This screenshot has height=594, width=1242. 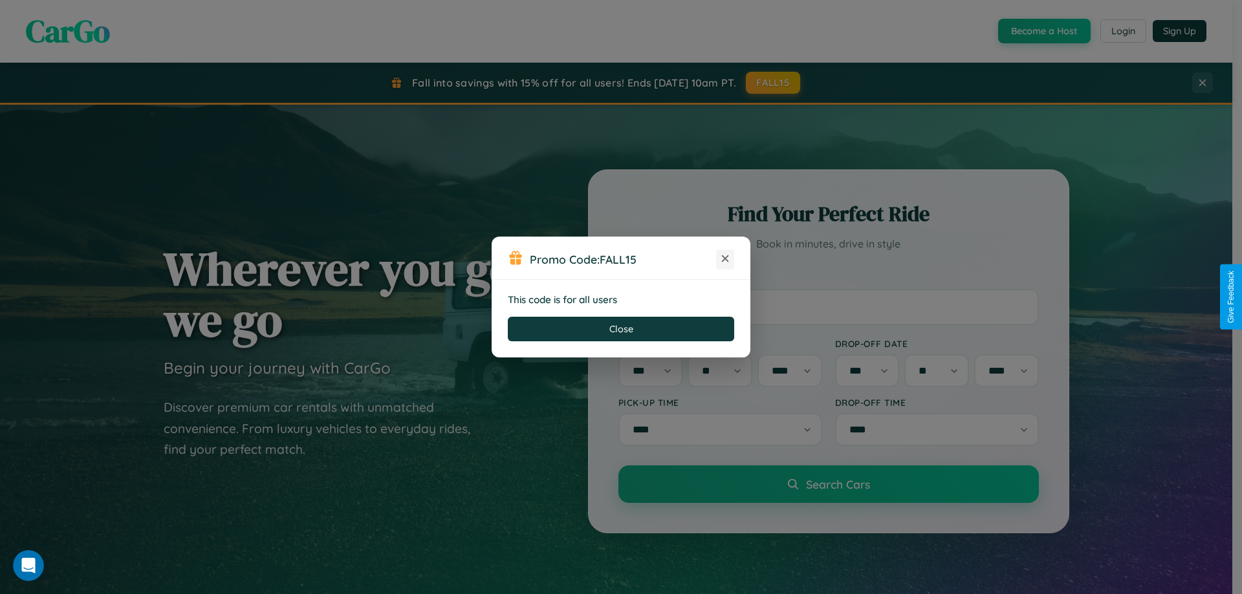 I want to click on strong: This code is for all users, so click(x=562, y=299).